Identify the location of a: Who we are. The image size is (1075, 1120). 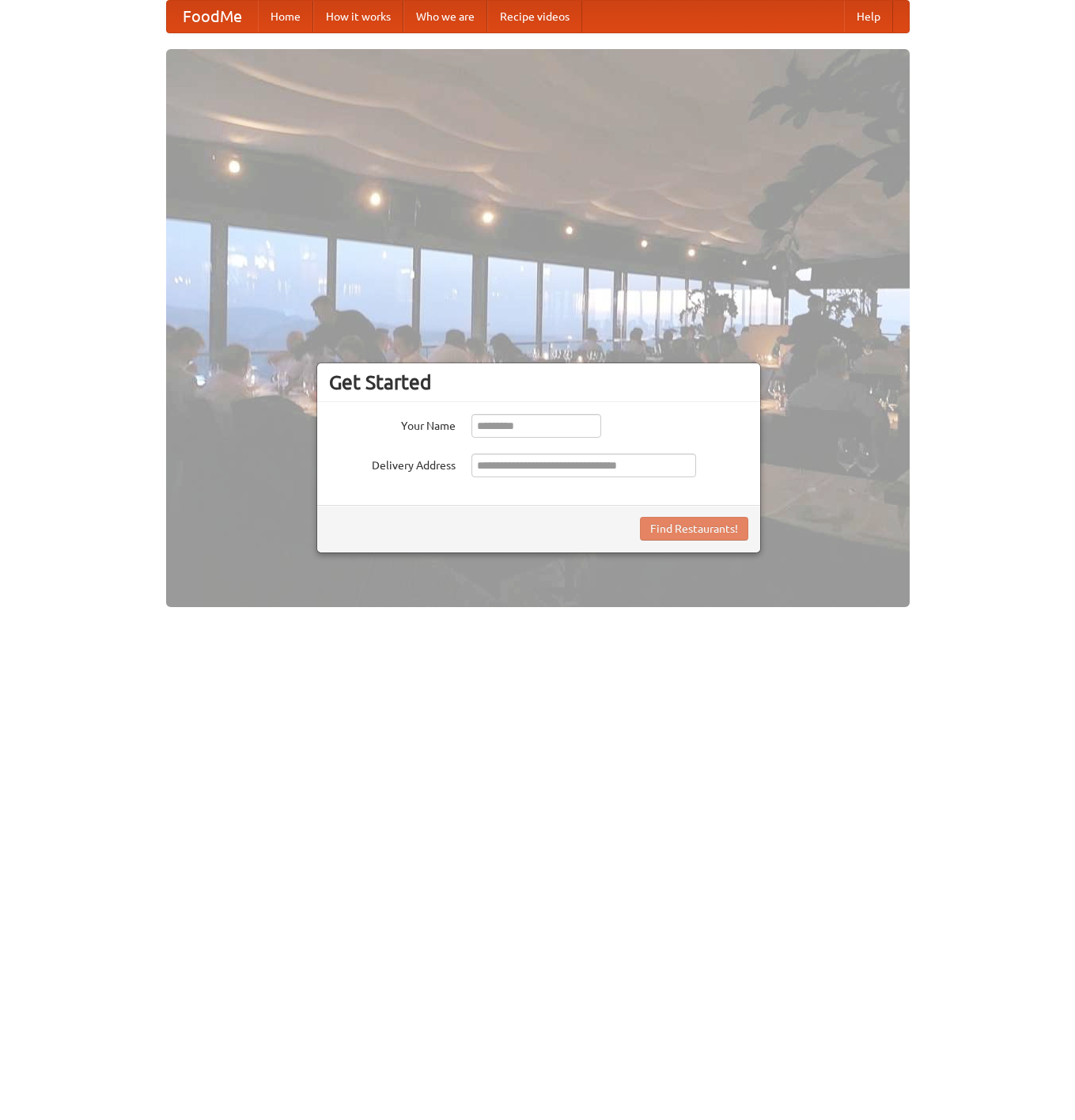
(445, 17).